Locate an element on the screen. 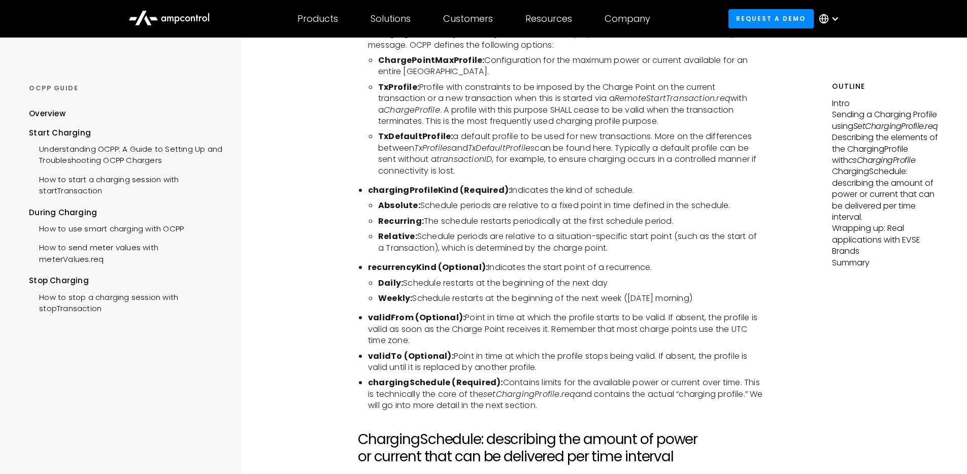 This screenshot has width=967, height=474. p: Intro is located at coordinates (885, 104).